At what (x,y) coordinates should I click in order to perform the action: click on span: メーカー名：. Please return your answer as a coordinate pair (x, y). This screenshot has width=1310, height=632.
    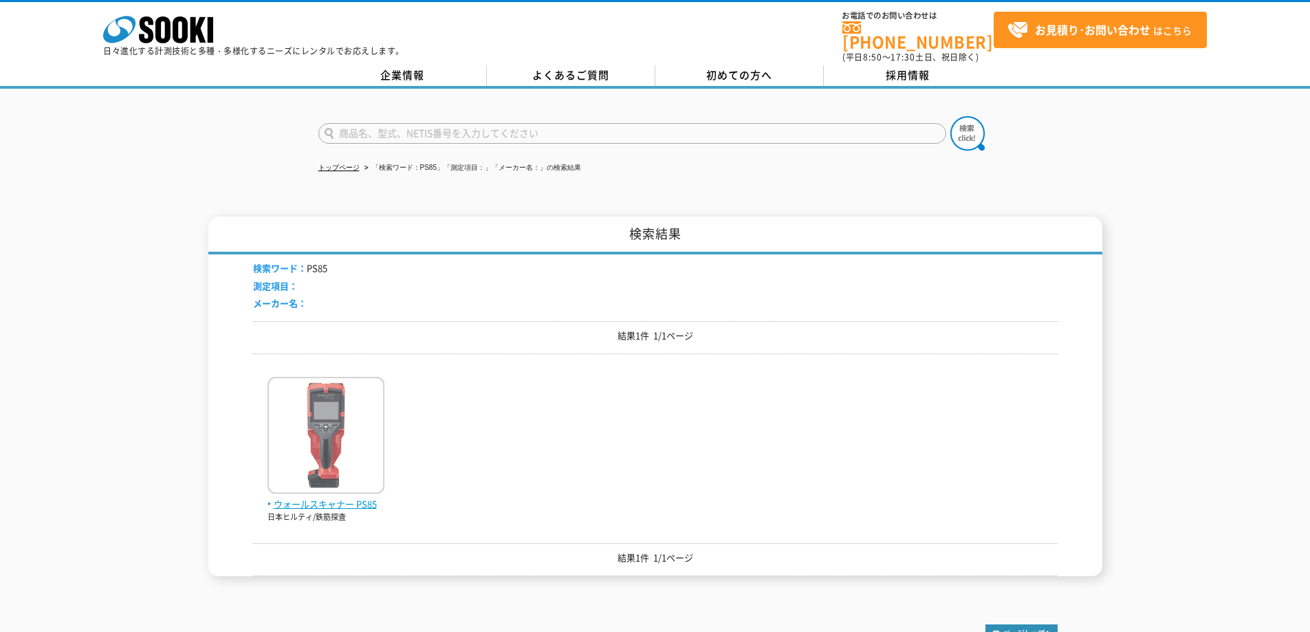
    Looking at the image, I should click on (280, 303).